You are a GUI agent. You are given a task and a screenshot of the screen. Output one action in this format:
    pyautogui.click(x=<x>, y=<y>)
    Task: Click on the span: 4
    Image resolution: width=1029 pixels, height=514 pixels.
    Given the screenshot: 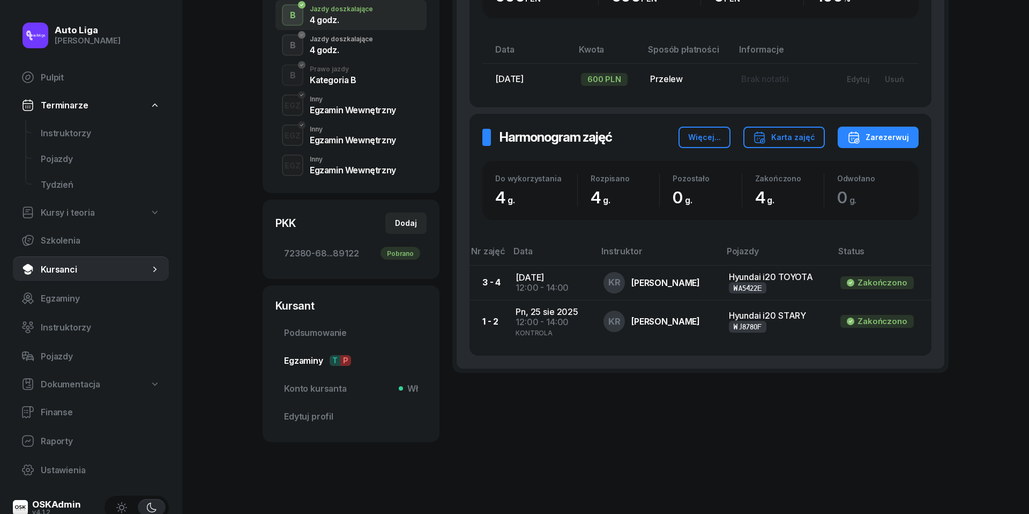 What is the action you would take?
    pyautogui.click(x=768, y=197)
    